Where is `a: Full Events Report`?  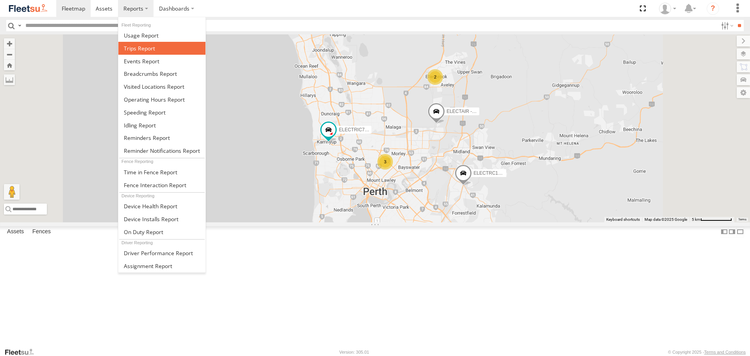
a: Full Events Report is located at coordinates (162, 61).